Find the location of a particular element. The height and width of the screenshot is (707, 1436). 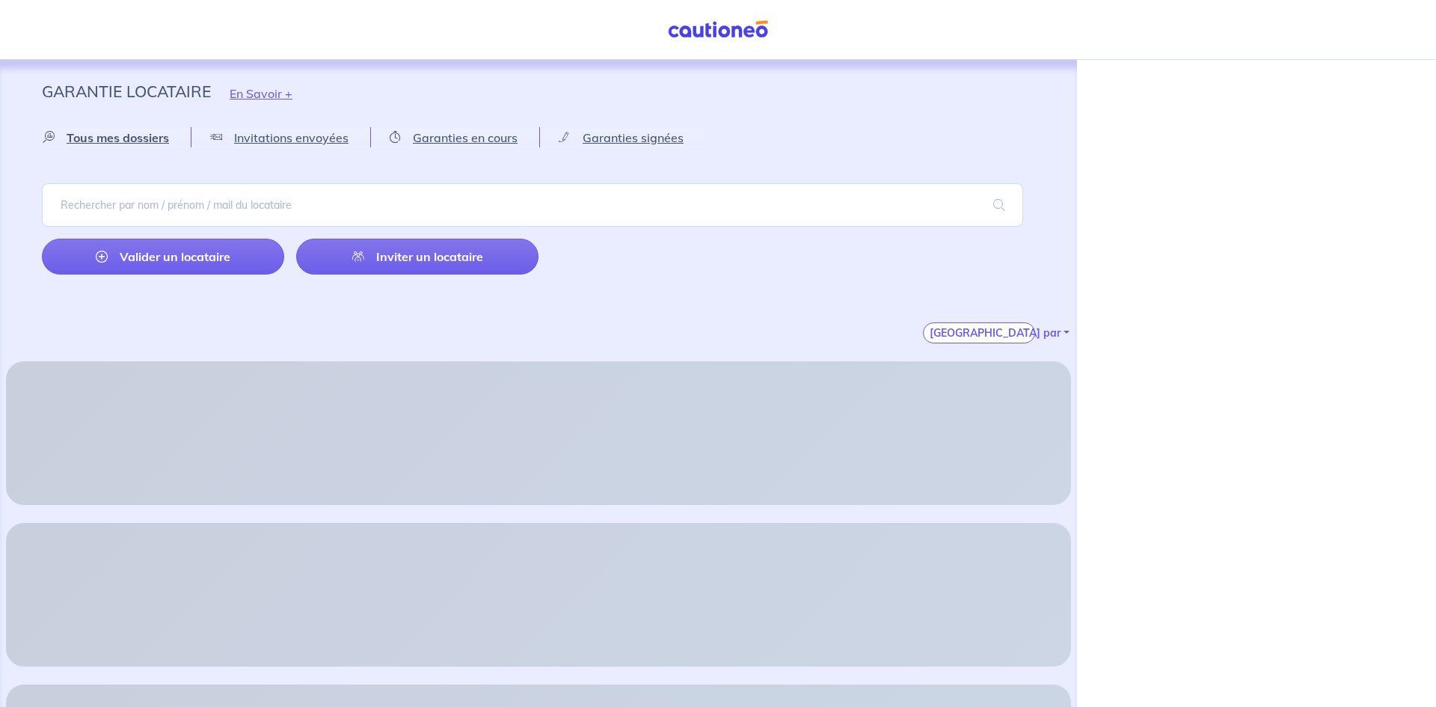

span: Garanties signées is located at coordinates (633, 138).